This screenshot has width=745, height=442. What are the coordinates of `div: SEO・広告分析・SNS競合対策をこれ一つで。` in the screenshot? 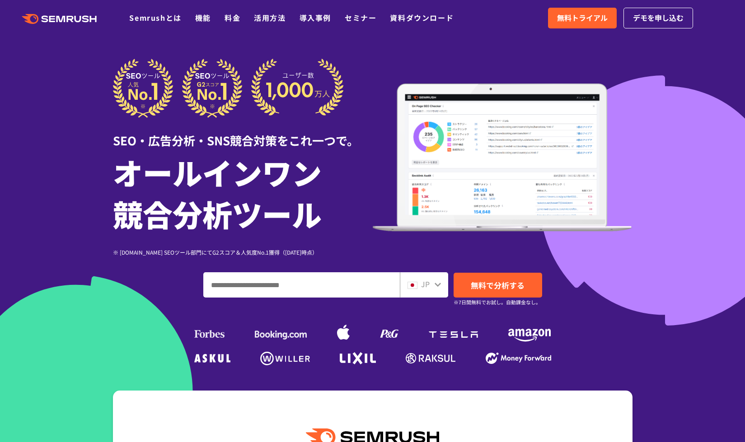 It's located at (243, 133).